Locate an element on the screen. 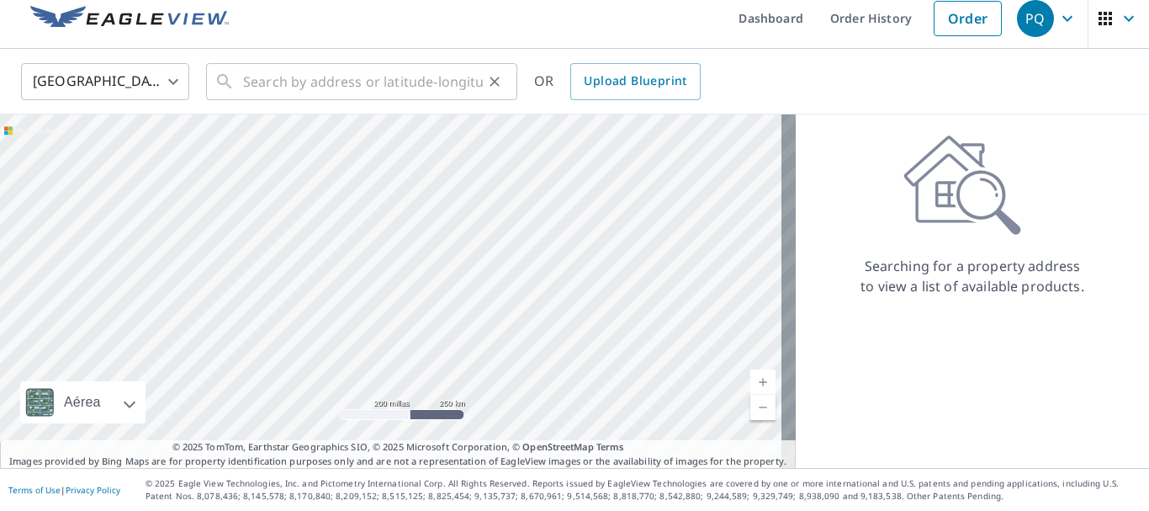 The image size is (1149, 511). img: EV Logo is located at coordinates (130, 19).